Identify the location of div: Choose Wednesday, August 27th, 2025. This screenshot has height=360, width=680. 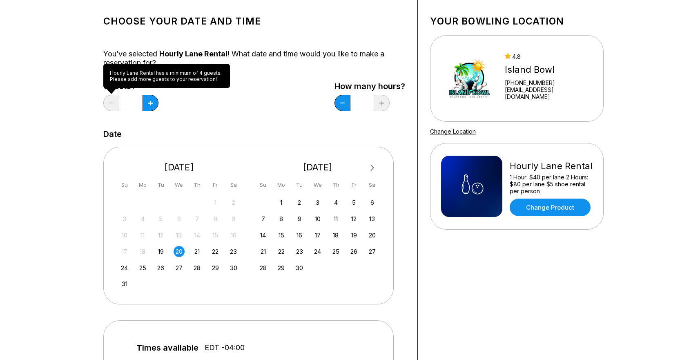
(179, 268).